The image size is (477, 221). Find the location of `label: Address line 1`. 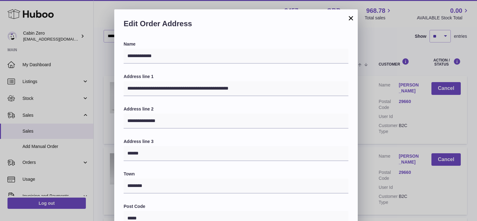

label: Address line 1 is located at coordinates (236, 76).